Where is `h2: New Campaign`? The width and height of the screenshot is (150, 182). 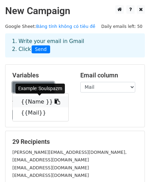
h2: New Campaign is located at coordinates (75, 11).